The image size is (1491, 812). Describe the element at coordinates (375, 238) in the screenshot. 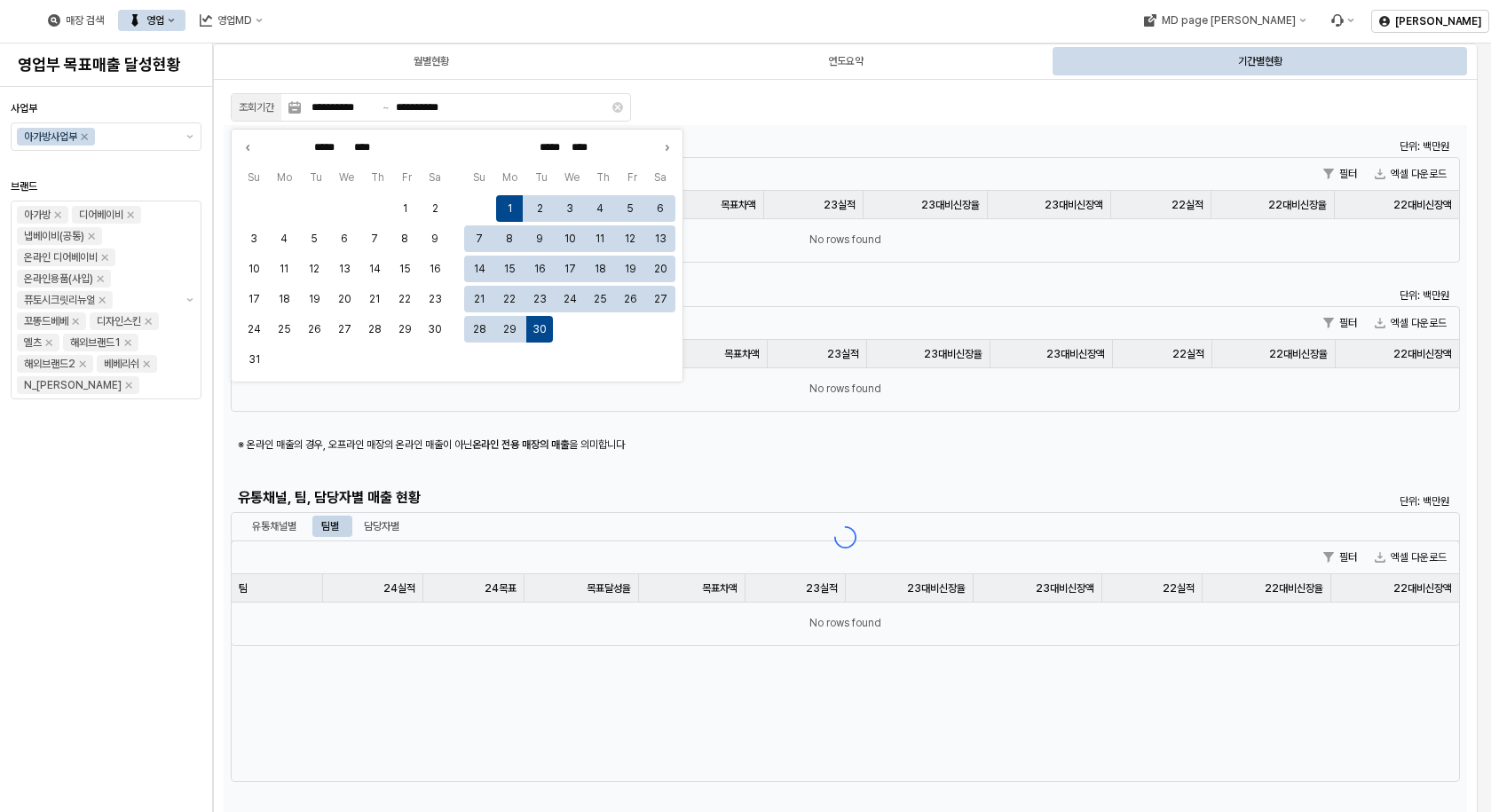

I see `button: 2024-03-07` at that location.